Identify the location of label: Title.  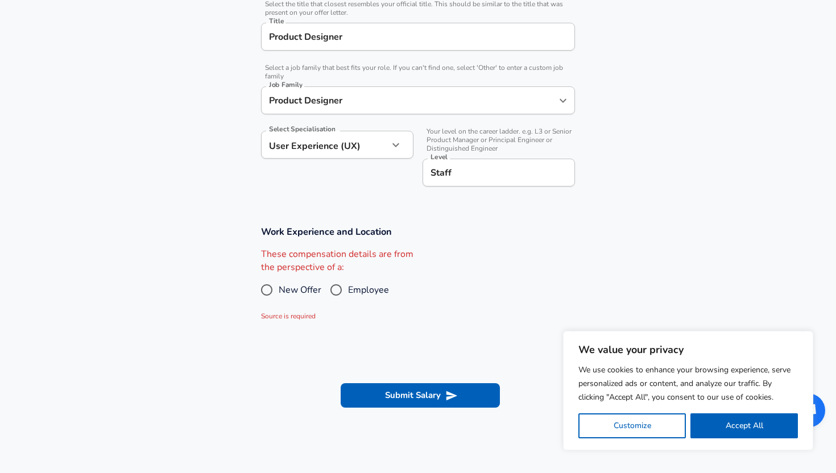
(277, 21).